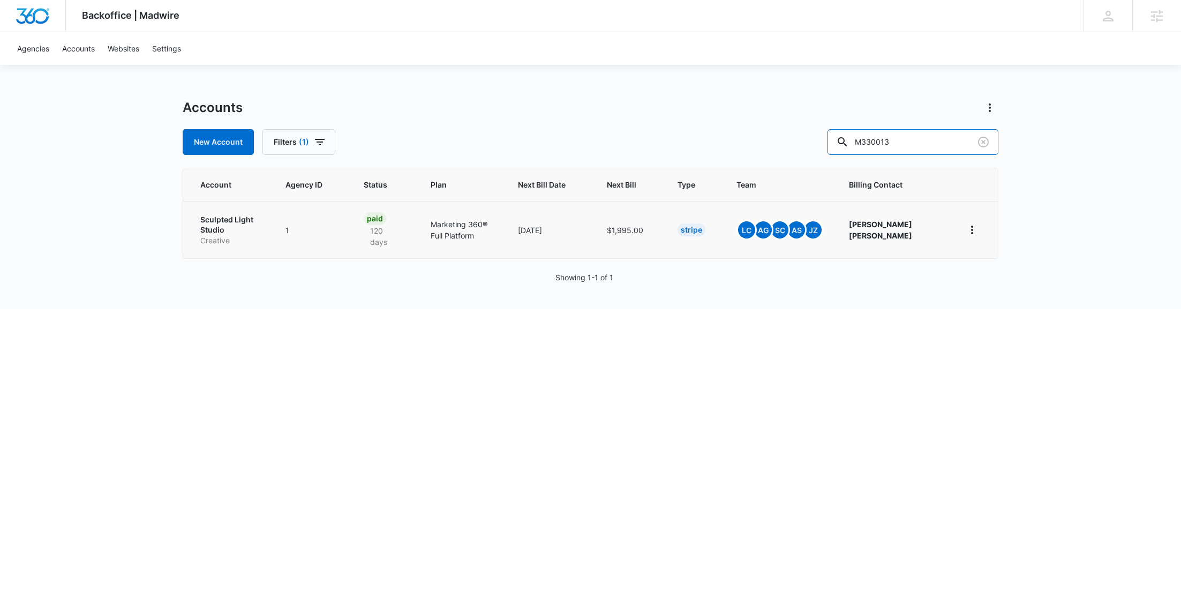 Image resolution: width=1181 pixels, height=589 pixels. What do you see at coordinates (913, 142) in the screenshot?
I see `input: Search` at bounding box center [913, 142].